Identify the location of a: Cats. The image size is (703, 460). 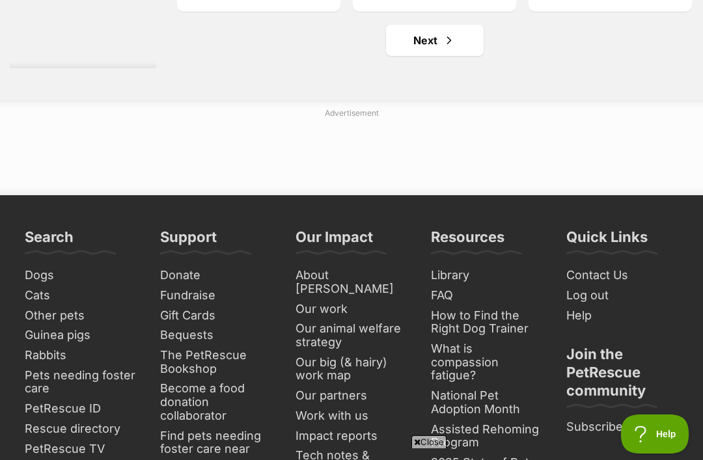
(81, 296).